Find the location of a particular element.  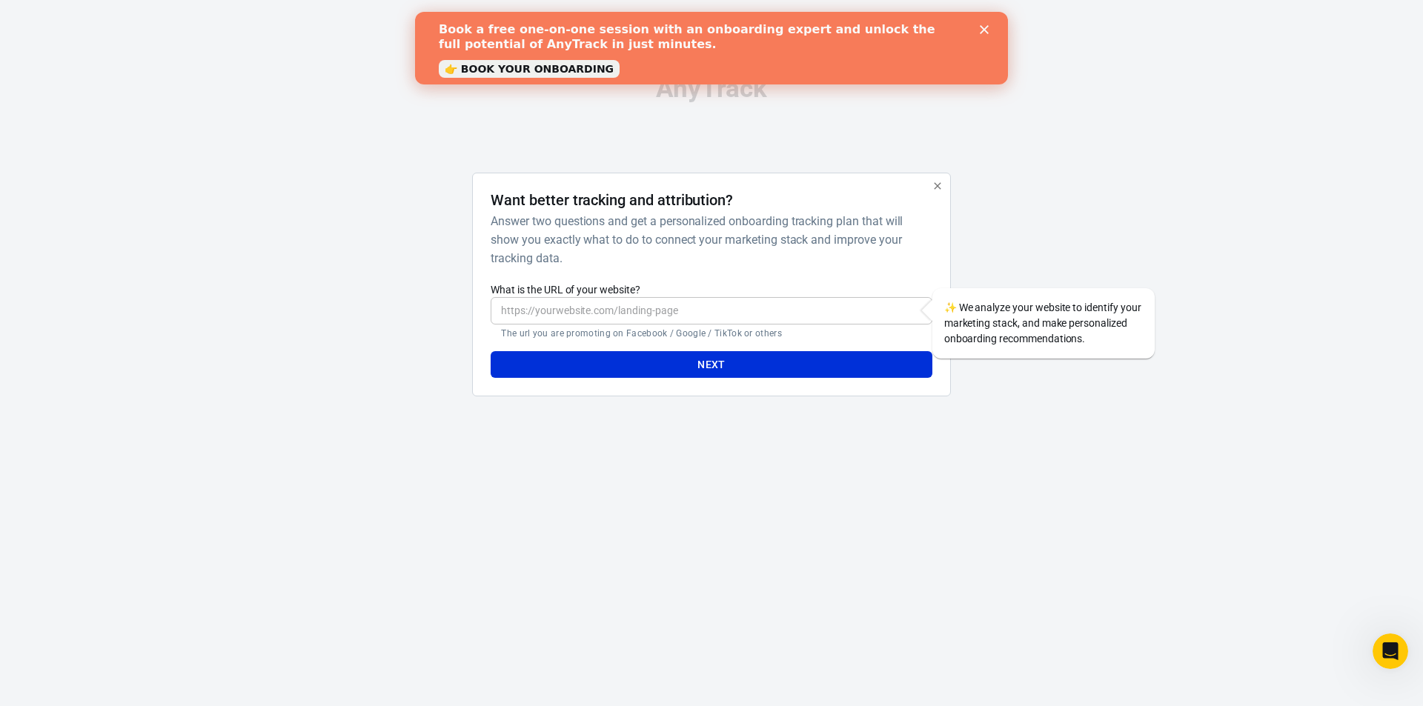

div: AnyTrack is located at coordinates (712, 88).